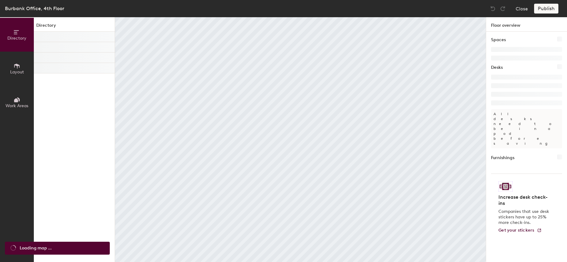  I want to click on h4: Increase desk check-ins, so click(525, 201).